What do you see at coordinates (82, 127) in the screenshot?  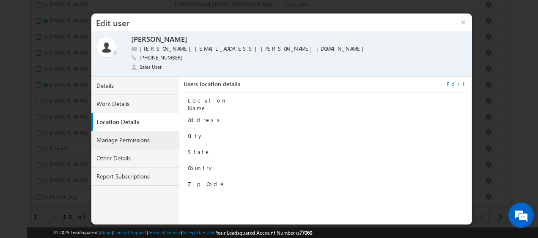 I see `textarea: Type your message and hit 'Enter'` at bounding box center [82, 127].